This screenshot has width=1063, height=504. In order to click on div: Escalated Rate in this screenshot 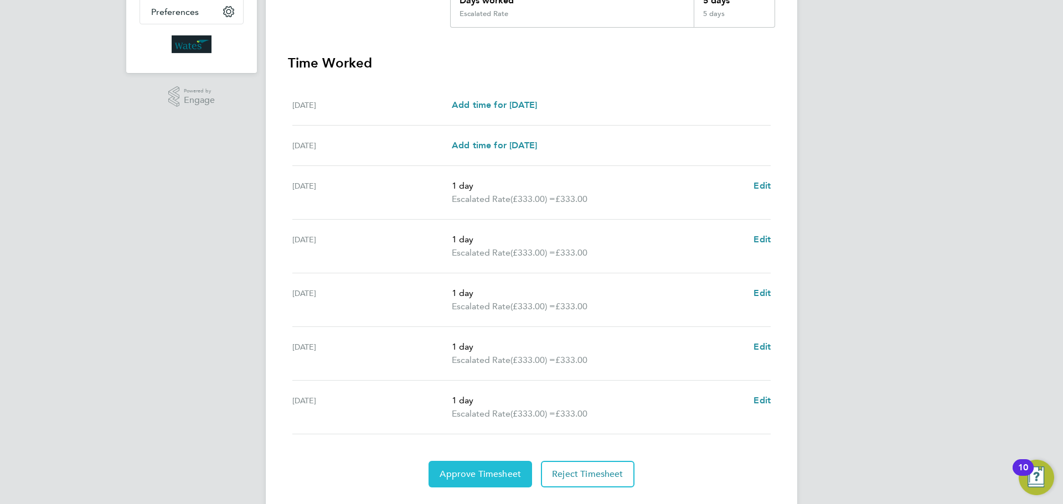, I will do `click(484, 14)`.